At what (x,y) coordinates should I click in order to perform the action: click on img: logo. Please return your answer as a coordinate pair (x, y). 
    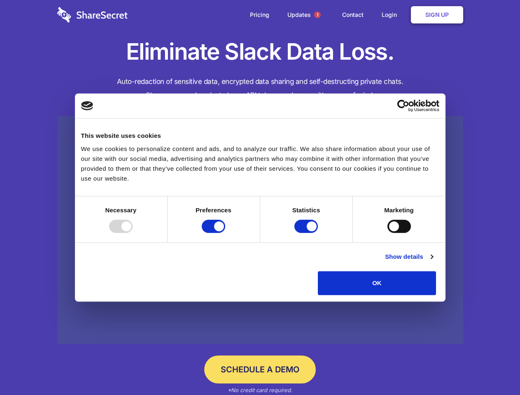
    Looking at the image, I should click on (87, 106).